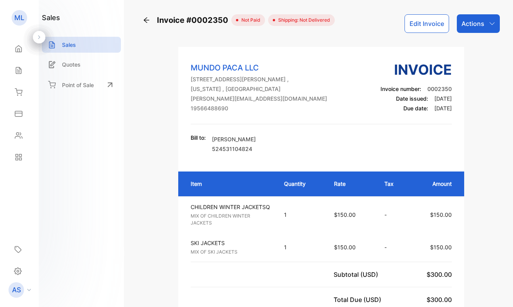 The width and height of the screenshot is (513, 307). Describe the element at coordinates (194, 20) in the screenshot. I see `span: Invoice #0002350` at that location.